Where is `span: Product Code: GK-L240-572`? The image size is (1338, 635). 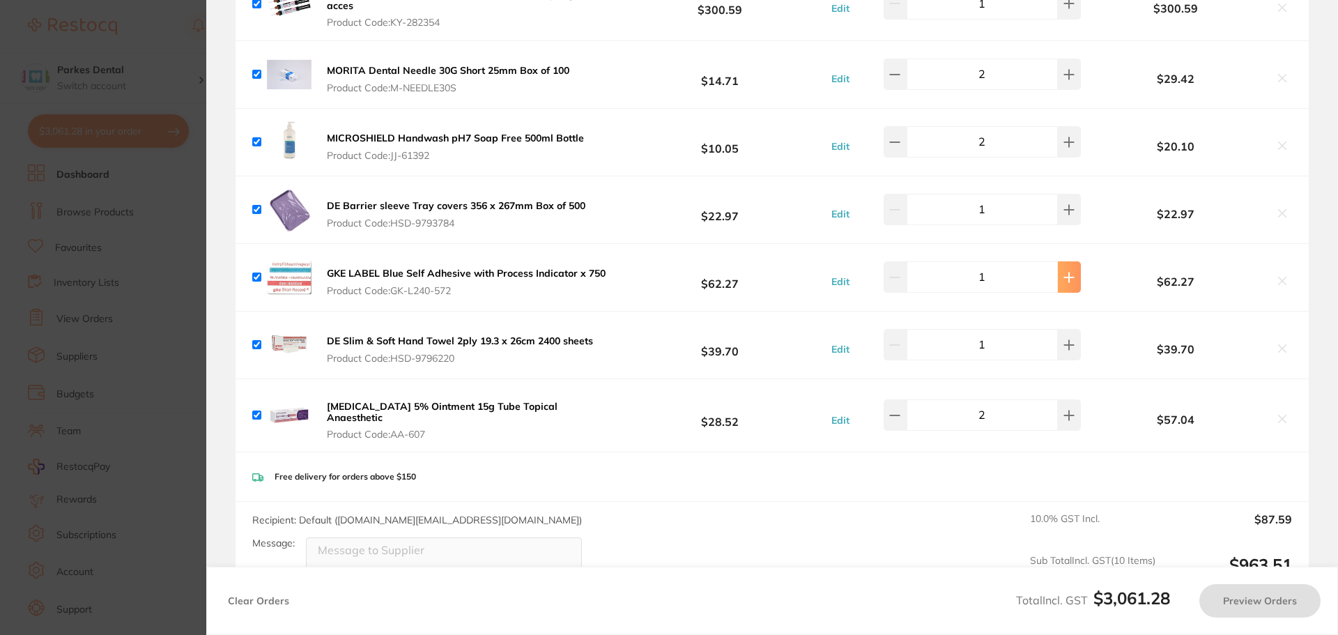
span: Product Code: GK-L240-572 is located at coordinates (466, 291).